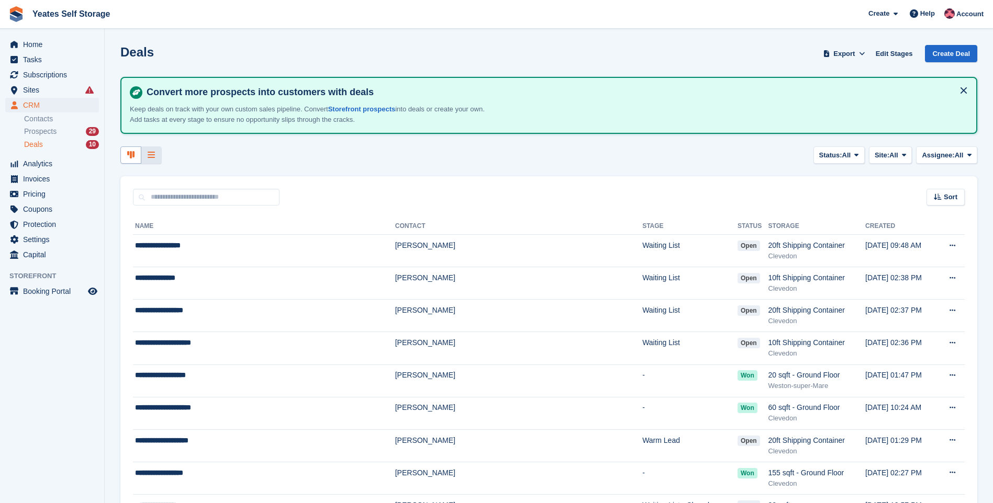  I want to click on span: Analytics, so click(54, 164).